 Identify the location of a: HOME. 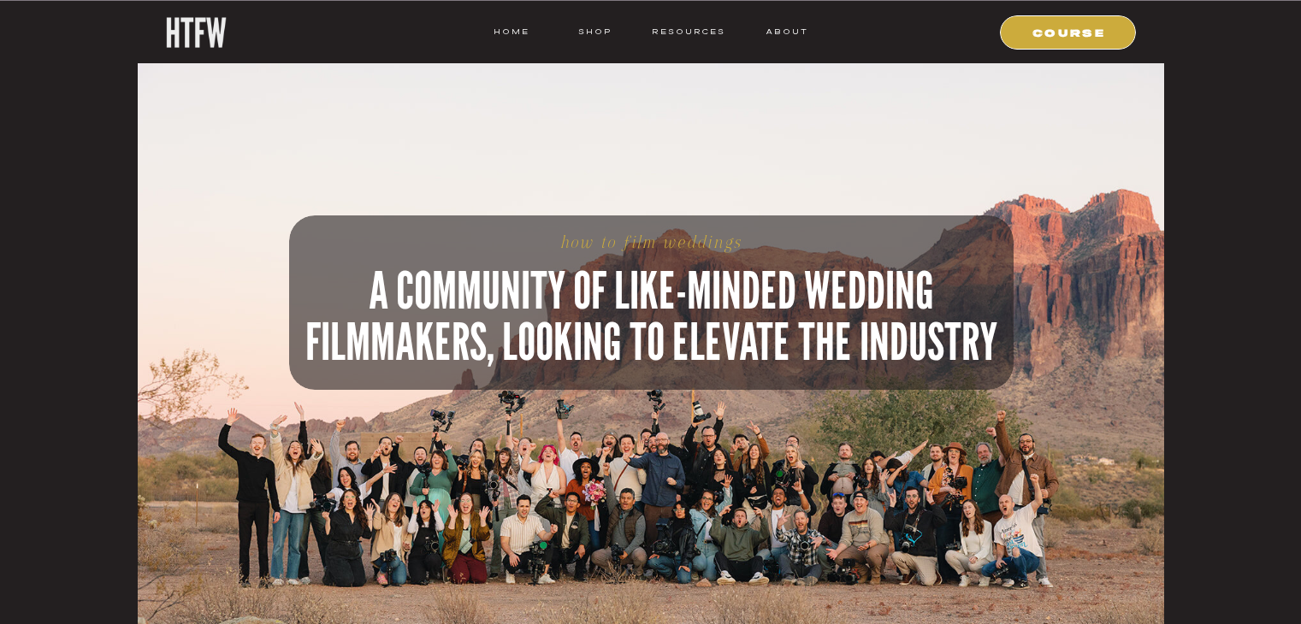
(511, 32).